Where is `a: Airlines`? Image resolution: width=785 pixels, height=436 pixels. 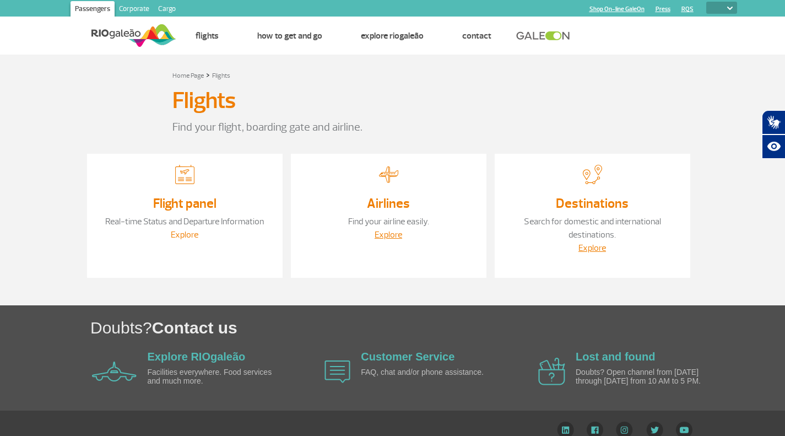
a: Airlines is located at coordinates (388, 203).